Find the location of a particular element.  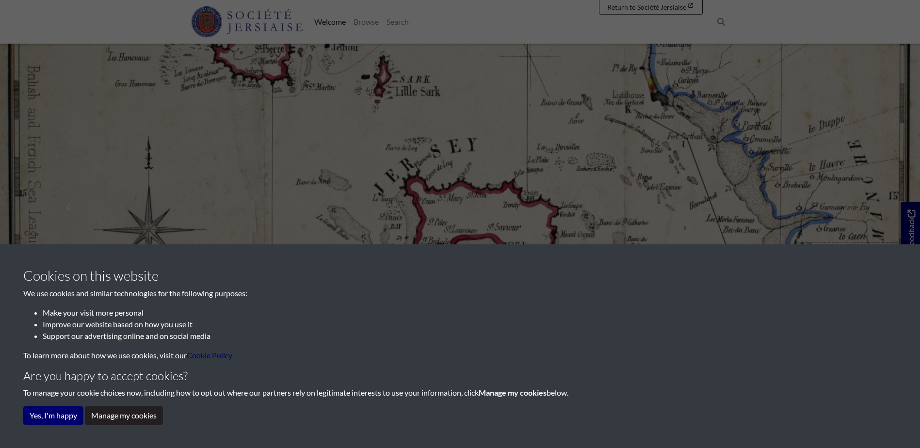

p: To manage your cookie choices now, including how to opt out where our partners rely on legitimate... is located at coordinates (460, 393).